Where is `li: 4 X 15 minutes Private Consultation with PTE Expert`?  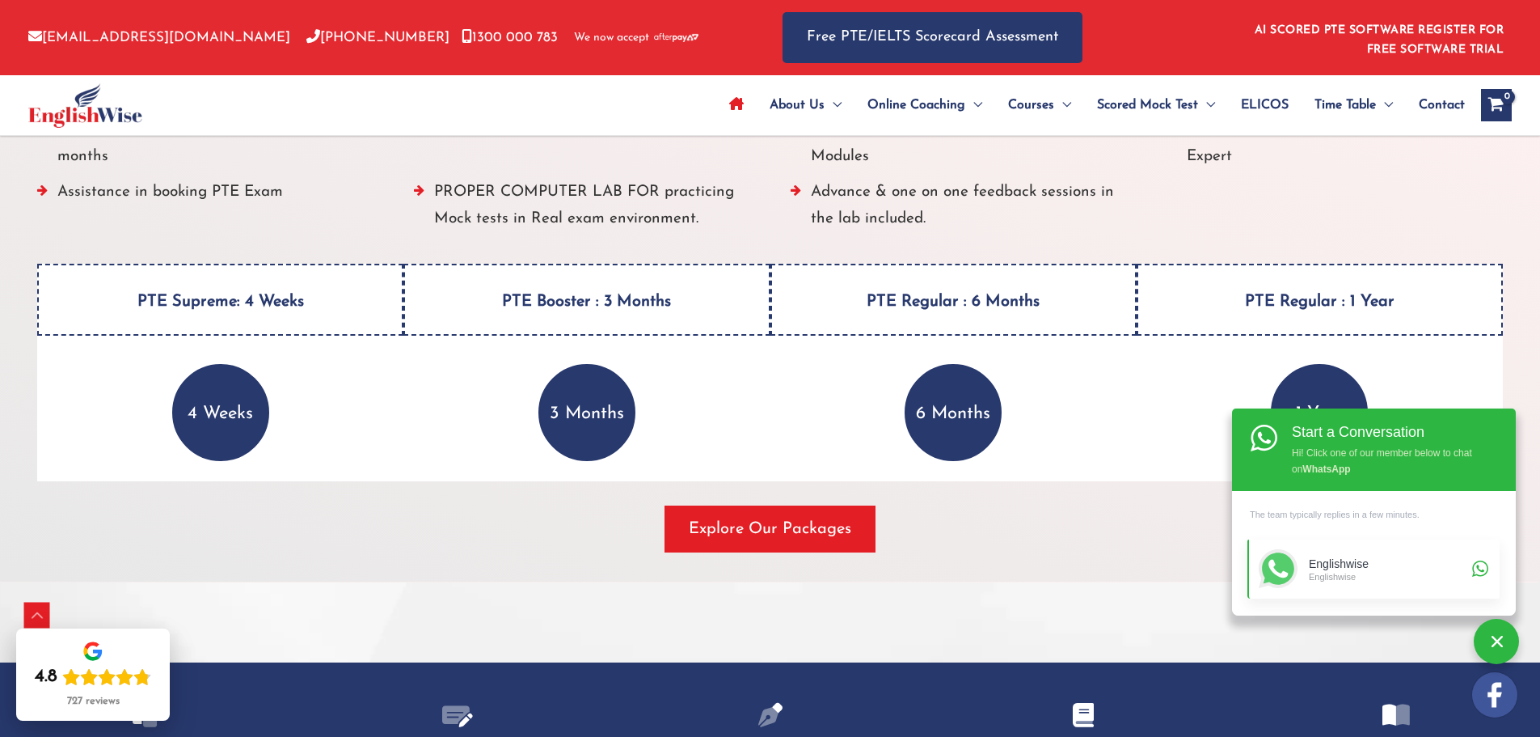
li: 4 X 15 minutes Private Consultation with PTE Expert is located at coordinates (1335, 147).